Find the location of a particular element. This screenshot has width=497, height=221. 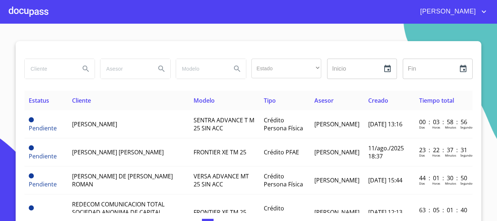

span: Tipo is located at coordinates (270, 100).